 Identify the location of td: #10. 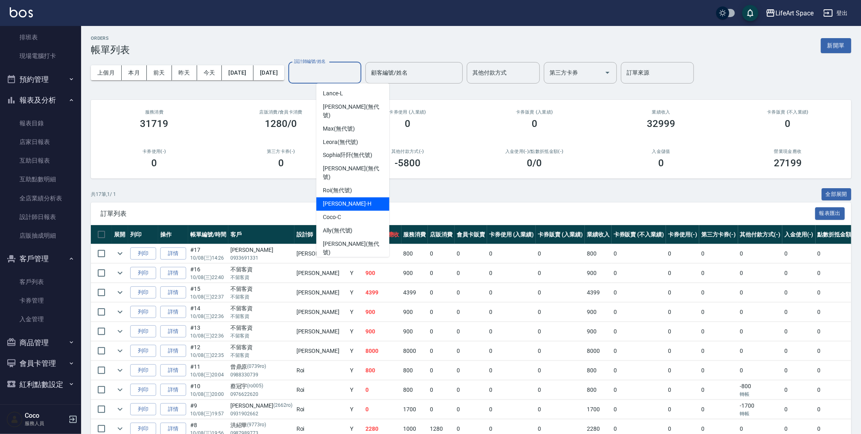
(208, 390).